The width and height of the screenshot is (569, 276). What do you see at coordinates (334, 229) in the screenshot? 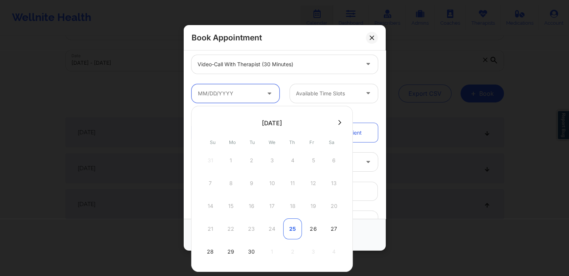
I see `div: Sat Sep 27 2025` at bounding box center [334, 229].